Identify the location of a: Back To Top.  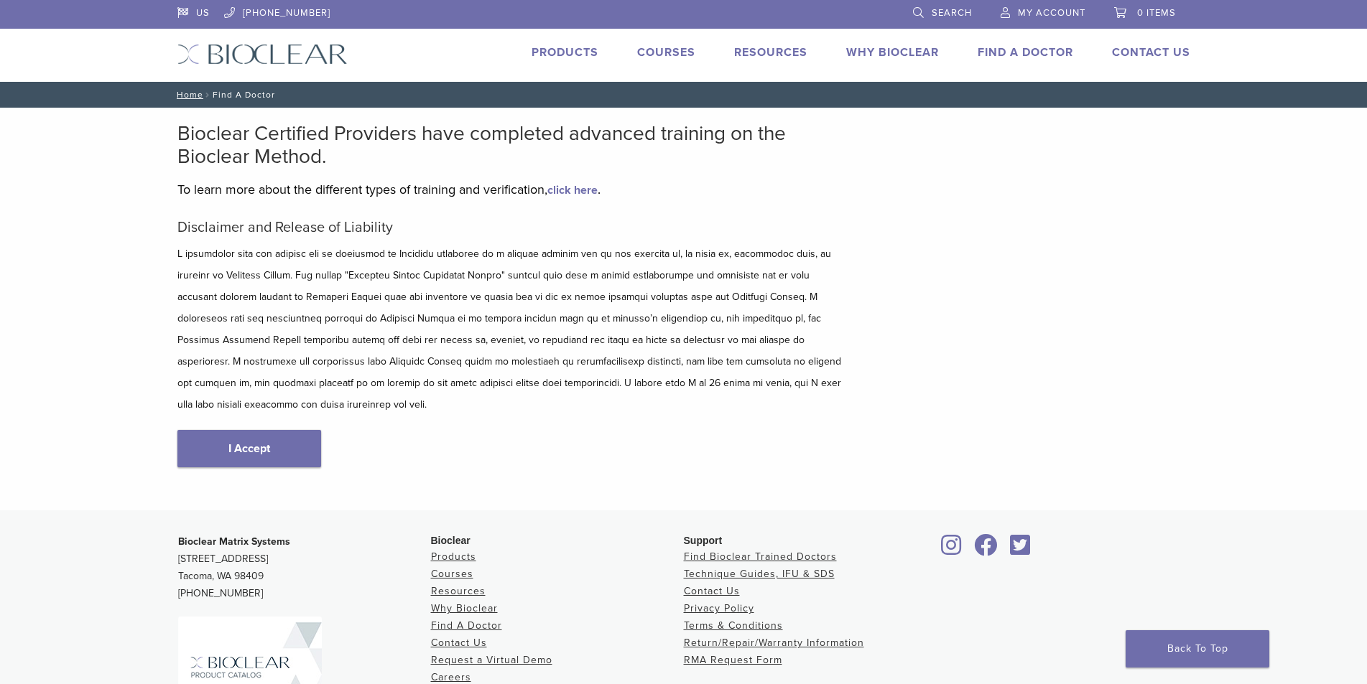
(1197, 649).